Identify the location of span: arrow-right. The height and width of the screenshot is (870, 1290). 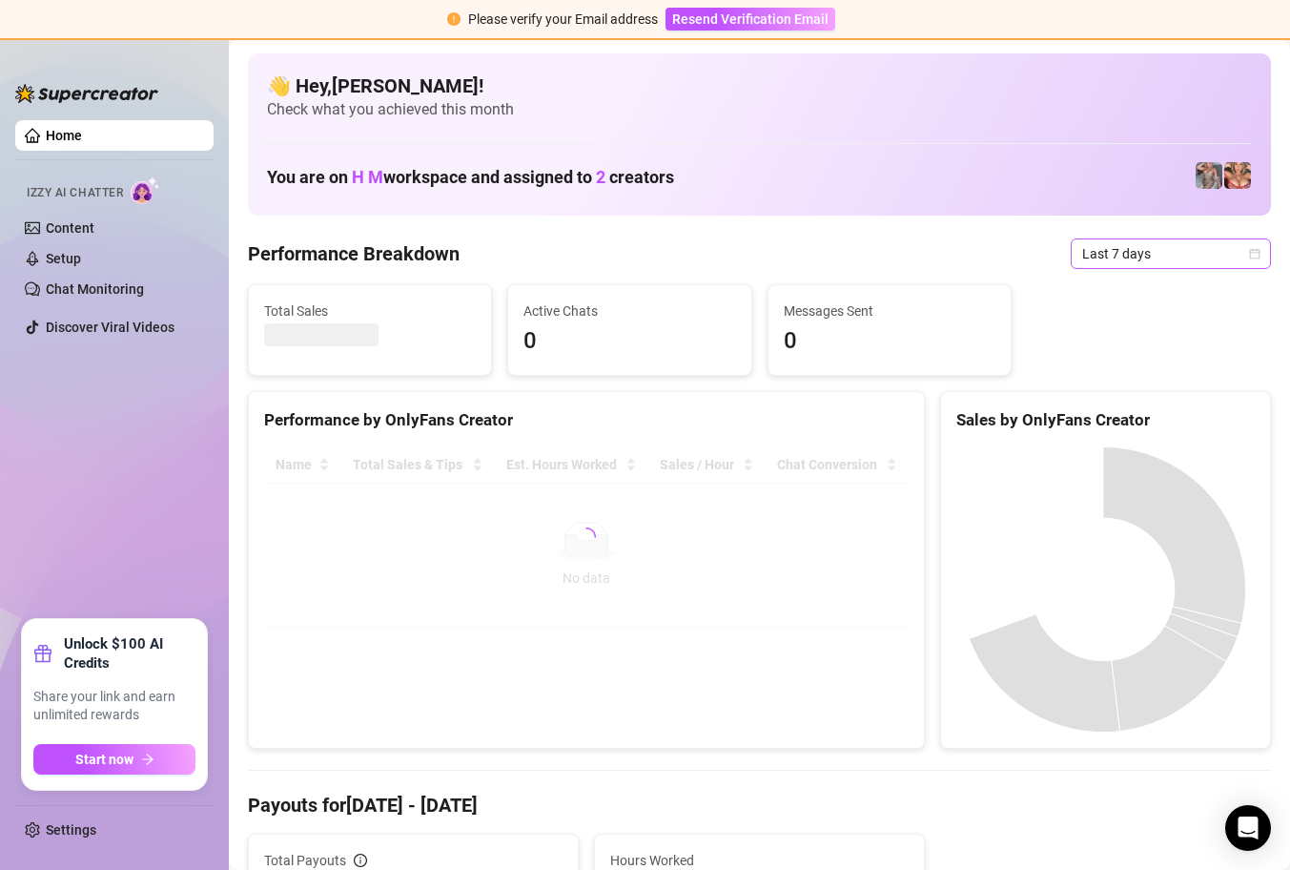
(148, 759).